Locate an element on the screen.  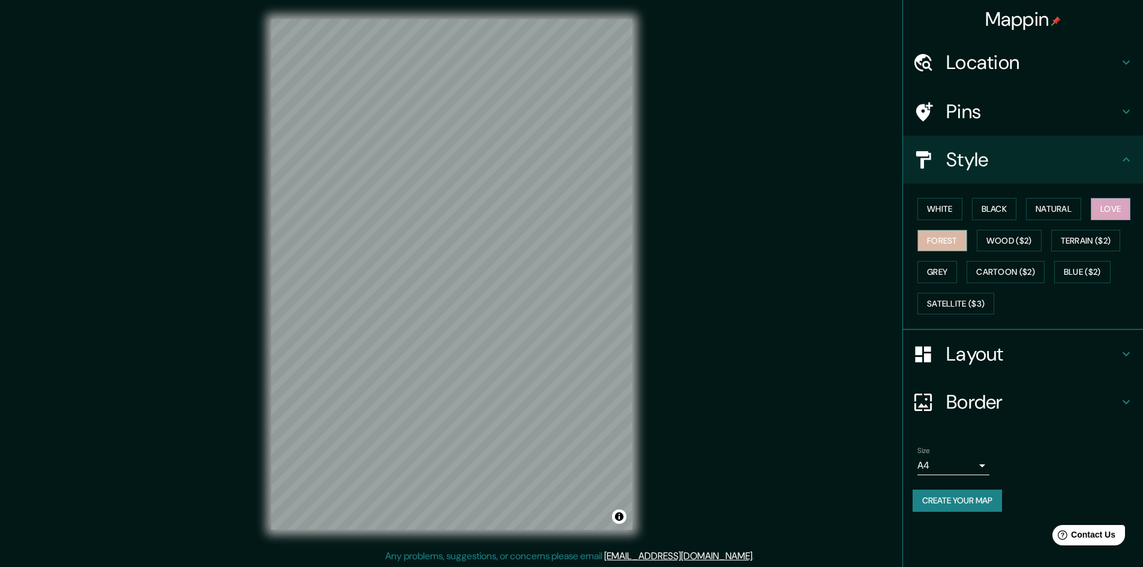
button: Black is located at coordinates (994, 209).